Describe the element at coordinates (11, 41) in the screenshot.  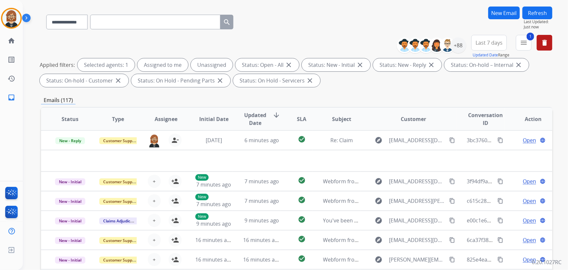
I see `mat-icon: home` at that location.